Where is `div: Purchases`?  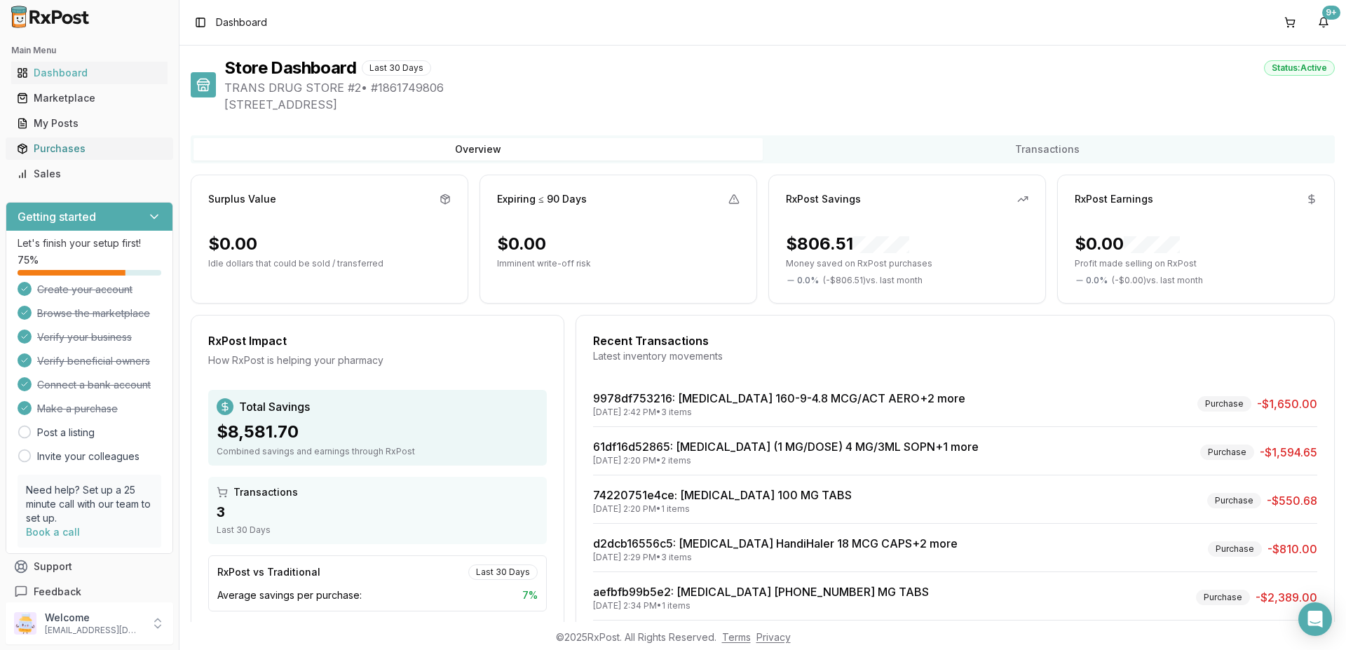 div: Purchases is located at coordinates (89, 149).